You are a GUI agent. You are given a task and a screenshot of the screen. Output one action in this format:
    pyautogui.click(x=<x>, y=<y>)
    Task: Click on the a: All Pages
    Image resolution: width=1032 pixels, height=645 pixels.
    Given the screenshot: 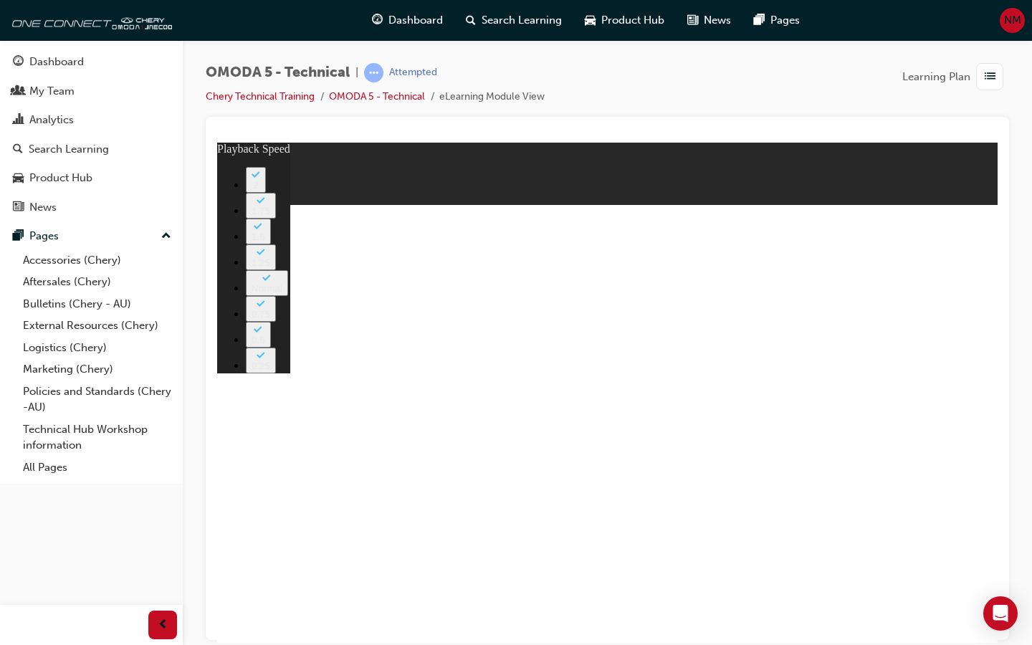 What is the action you would take?
    pyautogui.click(x=97, y=467)
    